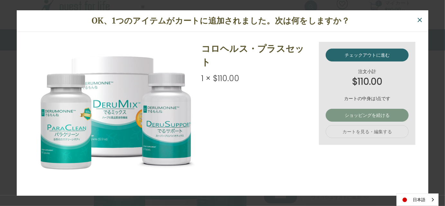 The image size is (445, 206). Describe the element at coordinates (367, 98) in the screenshot. I see `p: カートの中身は1点です` at that location.